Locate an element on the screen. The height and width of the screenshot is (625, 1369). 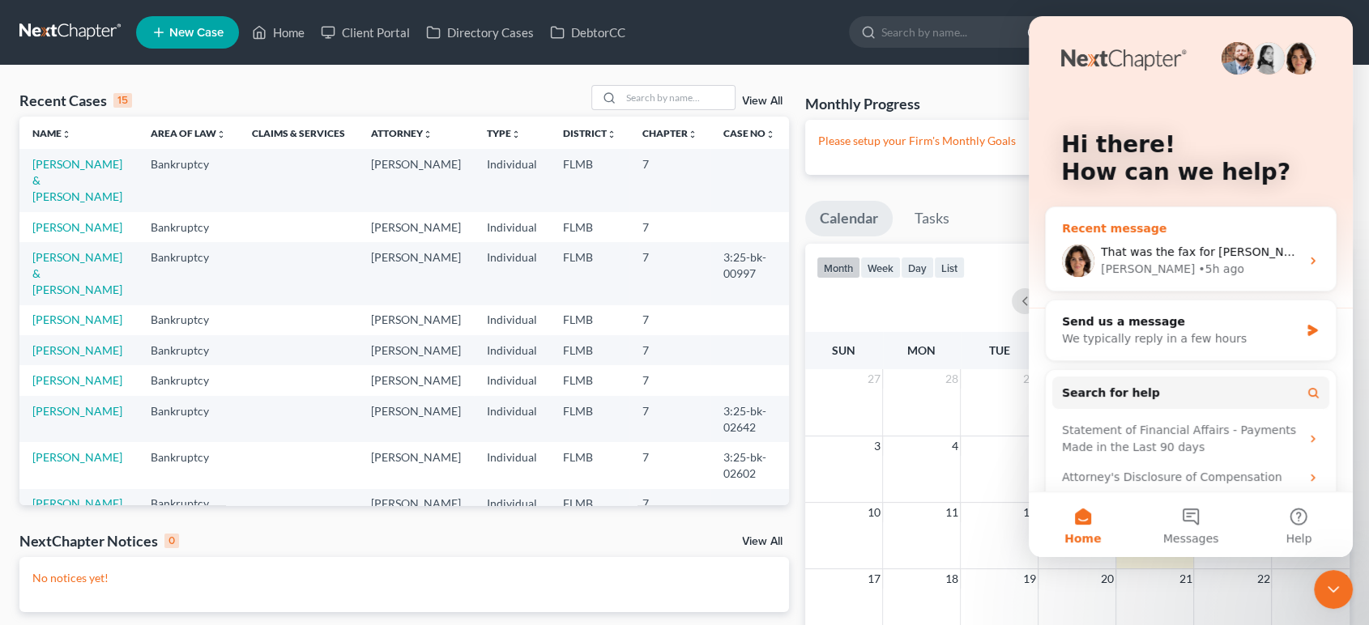
a: Attorneyunfold_more is located at coordinates (402, 133).